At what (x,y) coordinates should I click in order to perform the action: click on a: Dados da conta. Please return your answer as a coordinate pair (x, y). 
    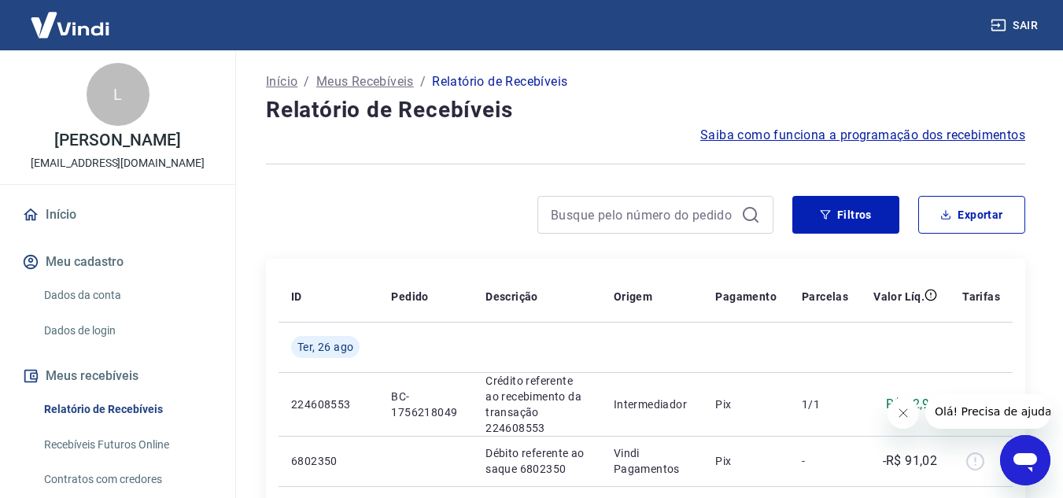
    Looking at the image, I should click on (127, 295).